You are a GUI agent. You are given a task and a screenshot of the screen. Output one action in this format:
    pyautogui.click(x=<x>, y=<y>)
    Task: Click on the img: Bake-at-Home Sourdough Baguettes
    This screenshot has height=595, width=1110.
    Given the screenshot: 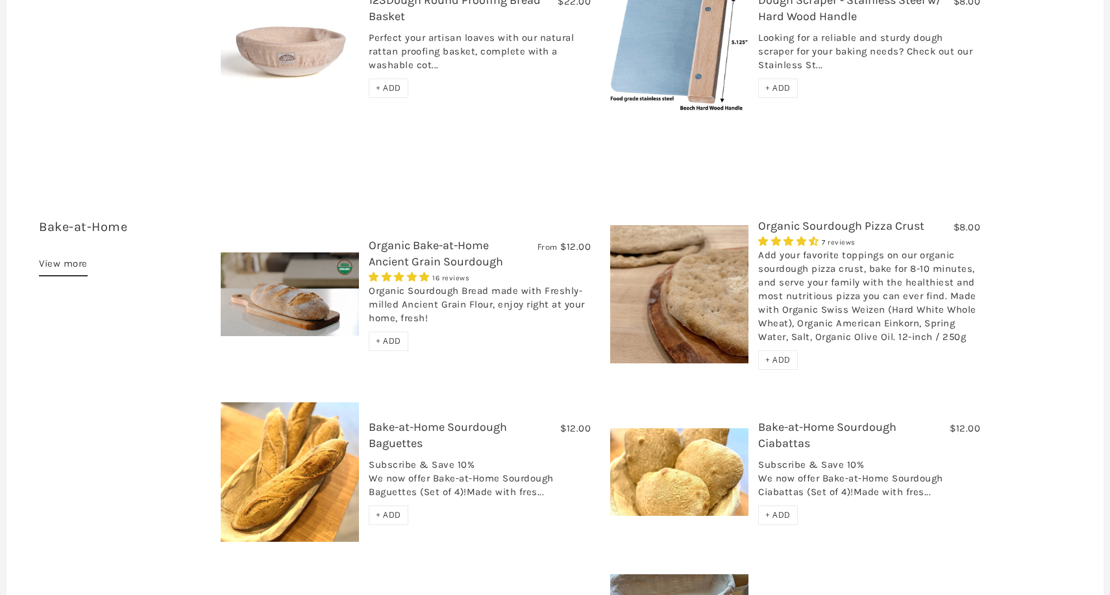 What is the action you would take?
    pyautogui.click(x=290, y=472)
    